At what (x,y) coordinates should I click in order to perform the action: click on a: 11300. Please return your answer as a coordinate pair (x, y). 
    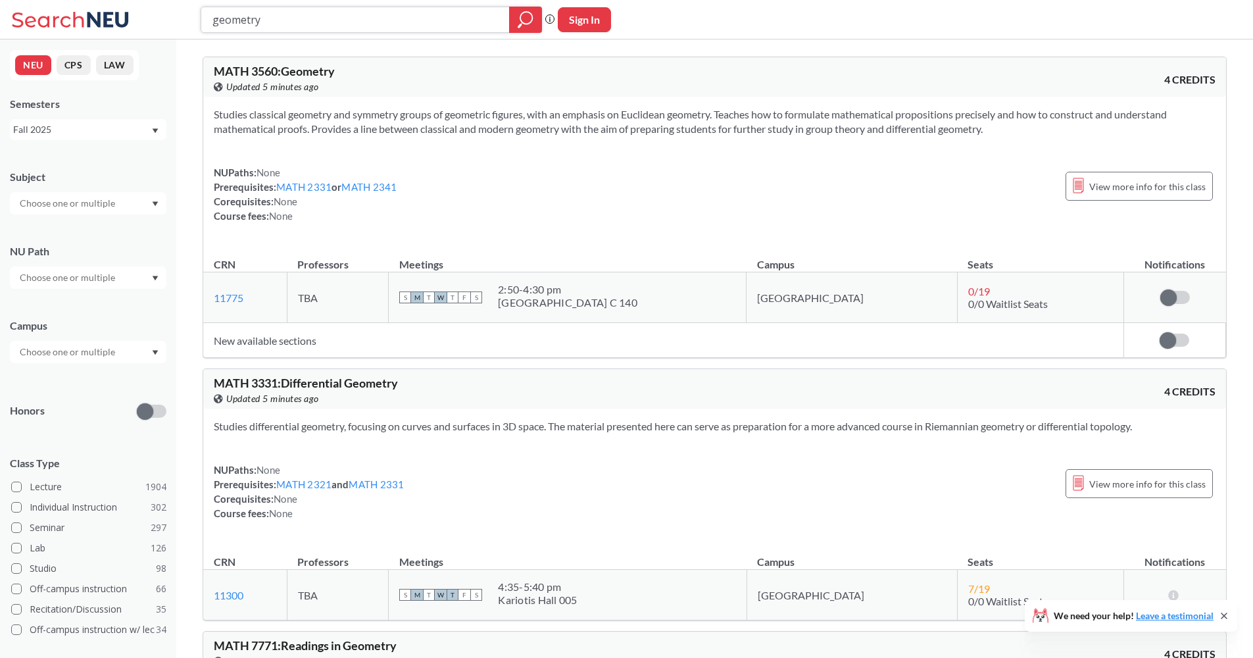
    Looking at the image, I should click on (228, 595).